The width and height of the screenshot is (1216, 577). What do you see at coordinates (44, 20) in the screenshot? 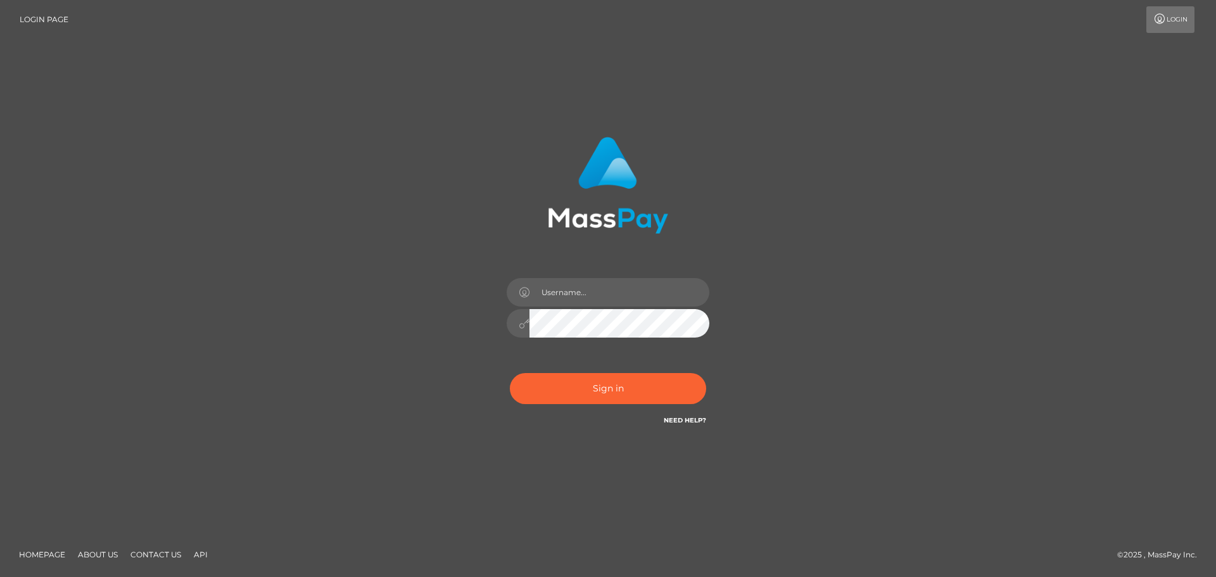
I see `a: Login Page` at bounding box center [44, 20].